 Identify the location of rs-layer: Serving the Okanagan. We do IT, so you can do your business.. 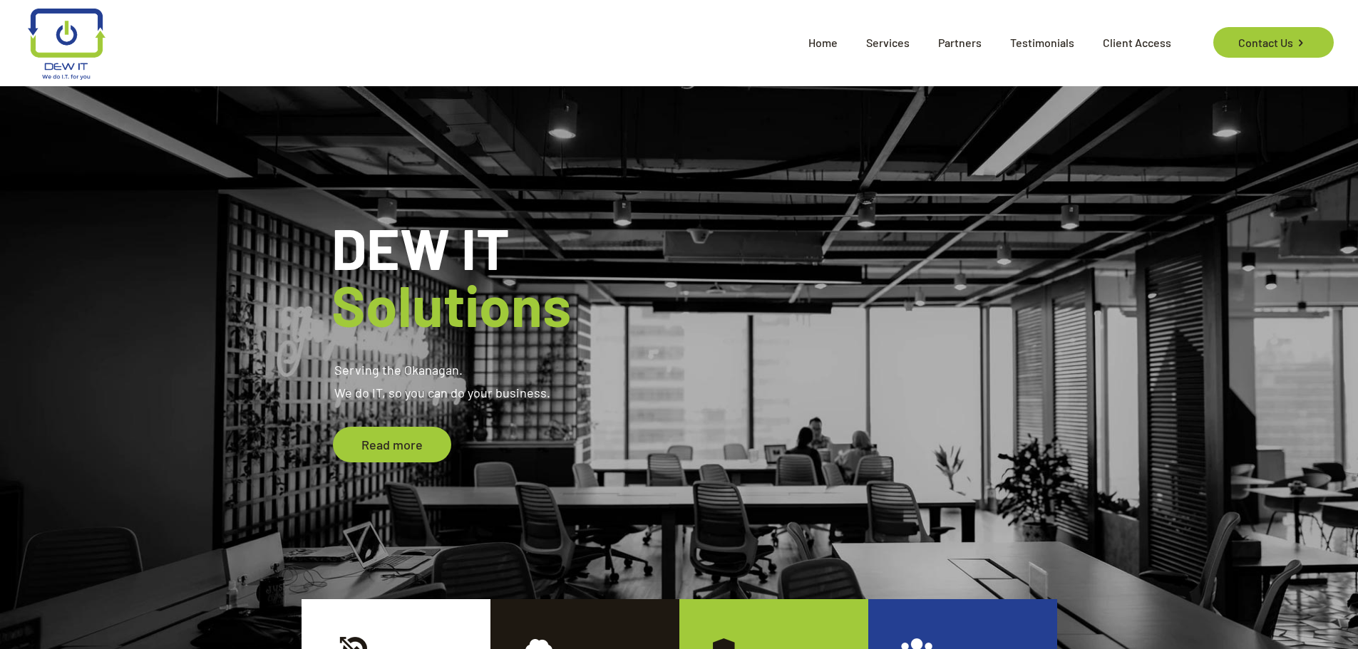
(442, 381).